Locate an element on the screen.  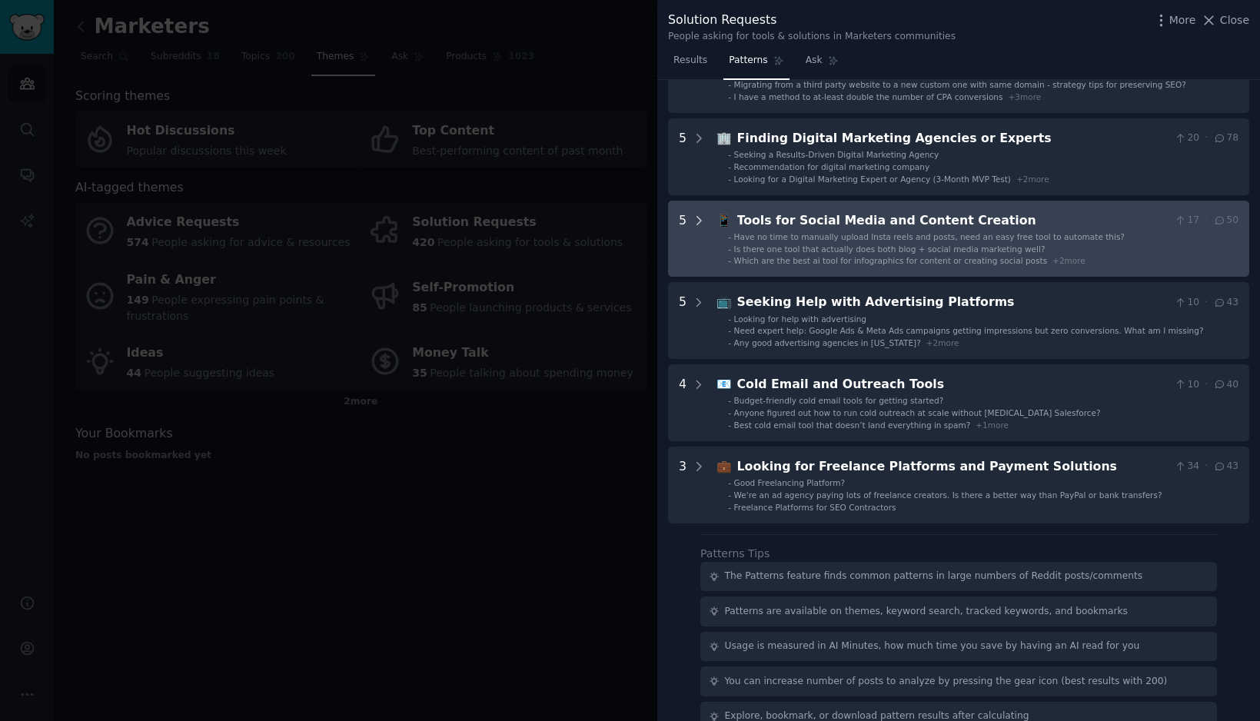
span: Results is located at coordinates (691, 61).